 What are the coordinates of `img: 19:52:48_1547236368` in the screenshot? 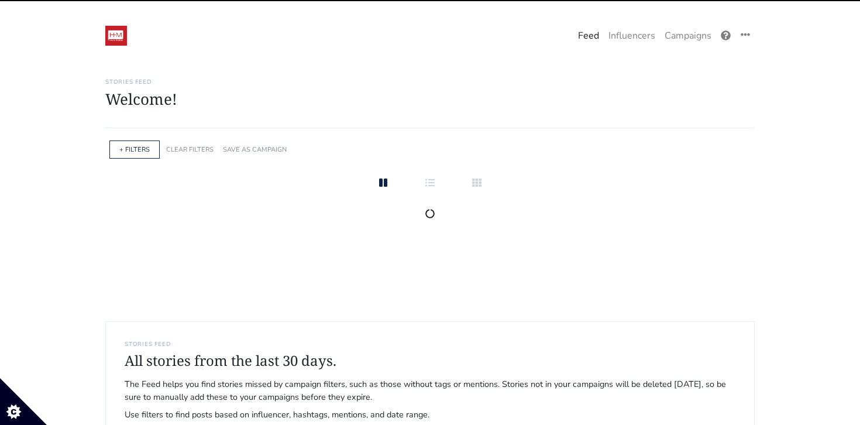 It's located at (116, 36).